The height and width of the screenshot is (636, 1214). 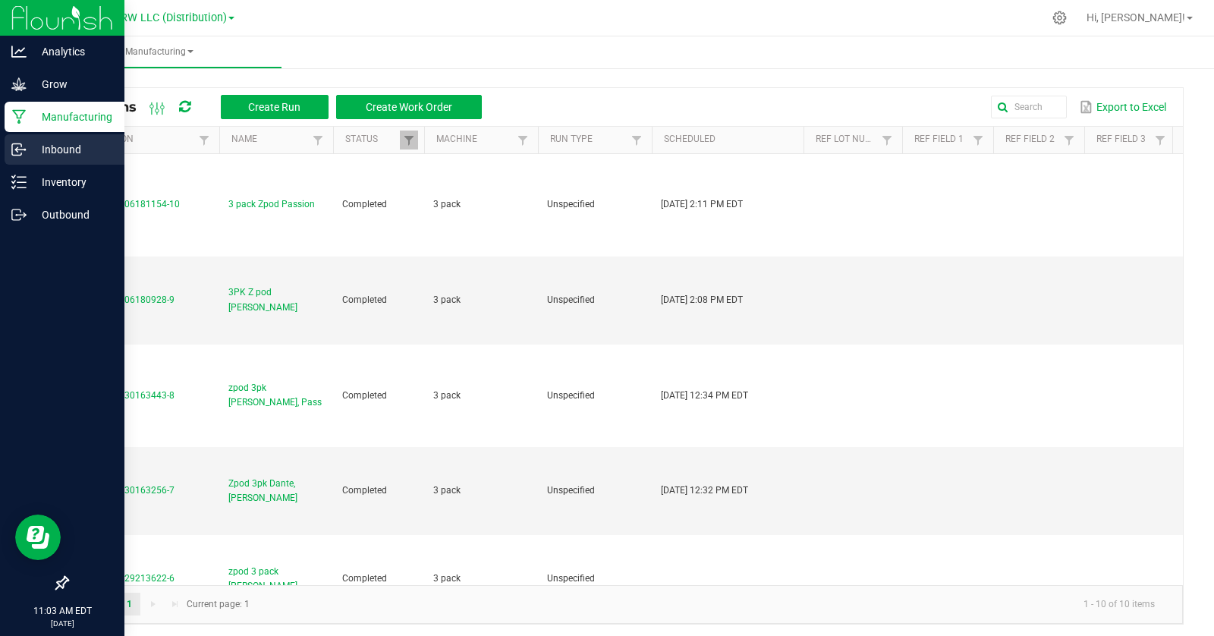 What do you see at coordinates (19, 117) in the screenshot?
I see `inline-svg: Manufacturing` at bounding box center [19, 117].